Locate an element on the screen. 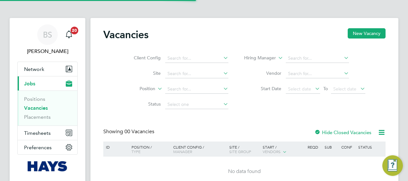 The height and width of the screenshot is (181, 408). span: Network is located at coordinates (34, 69).